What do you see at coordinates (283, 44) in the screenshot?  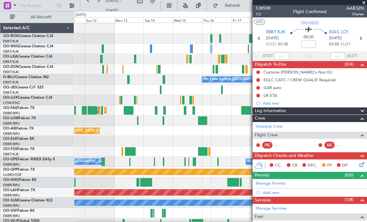 I see `span: 07:35` at bounding box center [283, 44].